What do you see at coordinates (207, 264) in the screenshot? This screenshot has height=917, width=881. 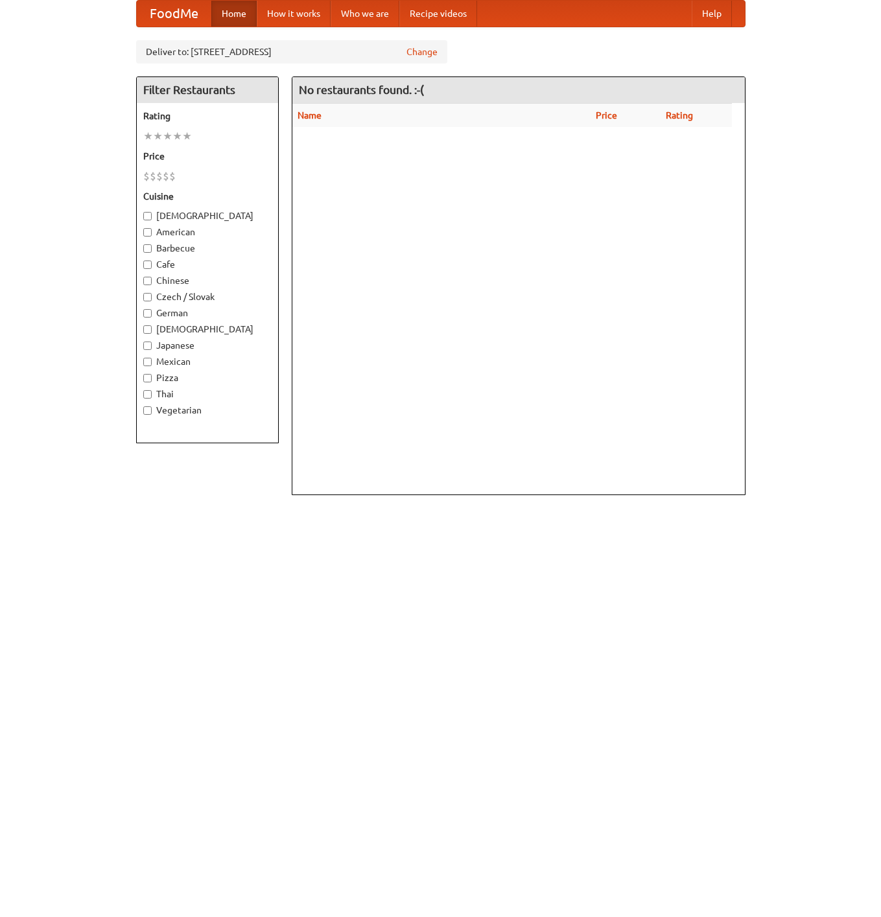 I see `label: Cafe` at bounding box center [207, 264].